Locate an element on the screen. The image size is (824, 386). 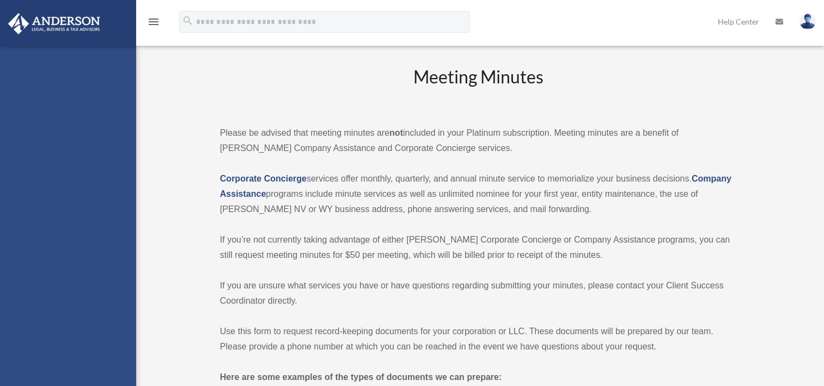
strong: Company Assistance is located at coordinates (476, 186).